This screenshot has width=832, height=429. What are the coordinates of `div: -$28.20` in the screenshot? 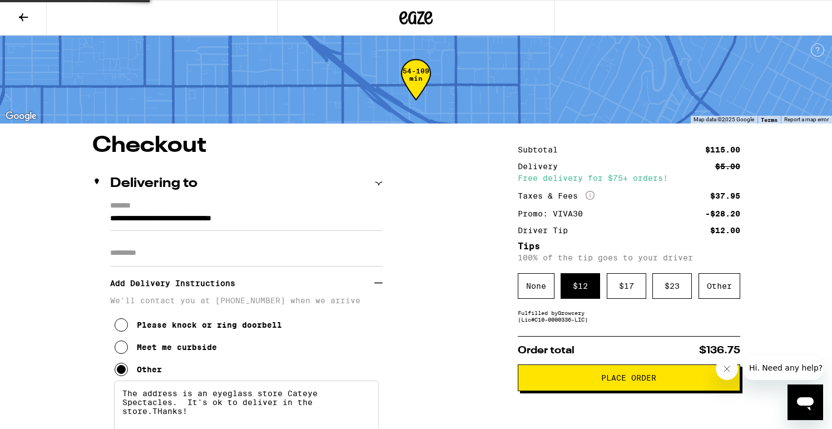 It's located at (722, 214).